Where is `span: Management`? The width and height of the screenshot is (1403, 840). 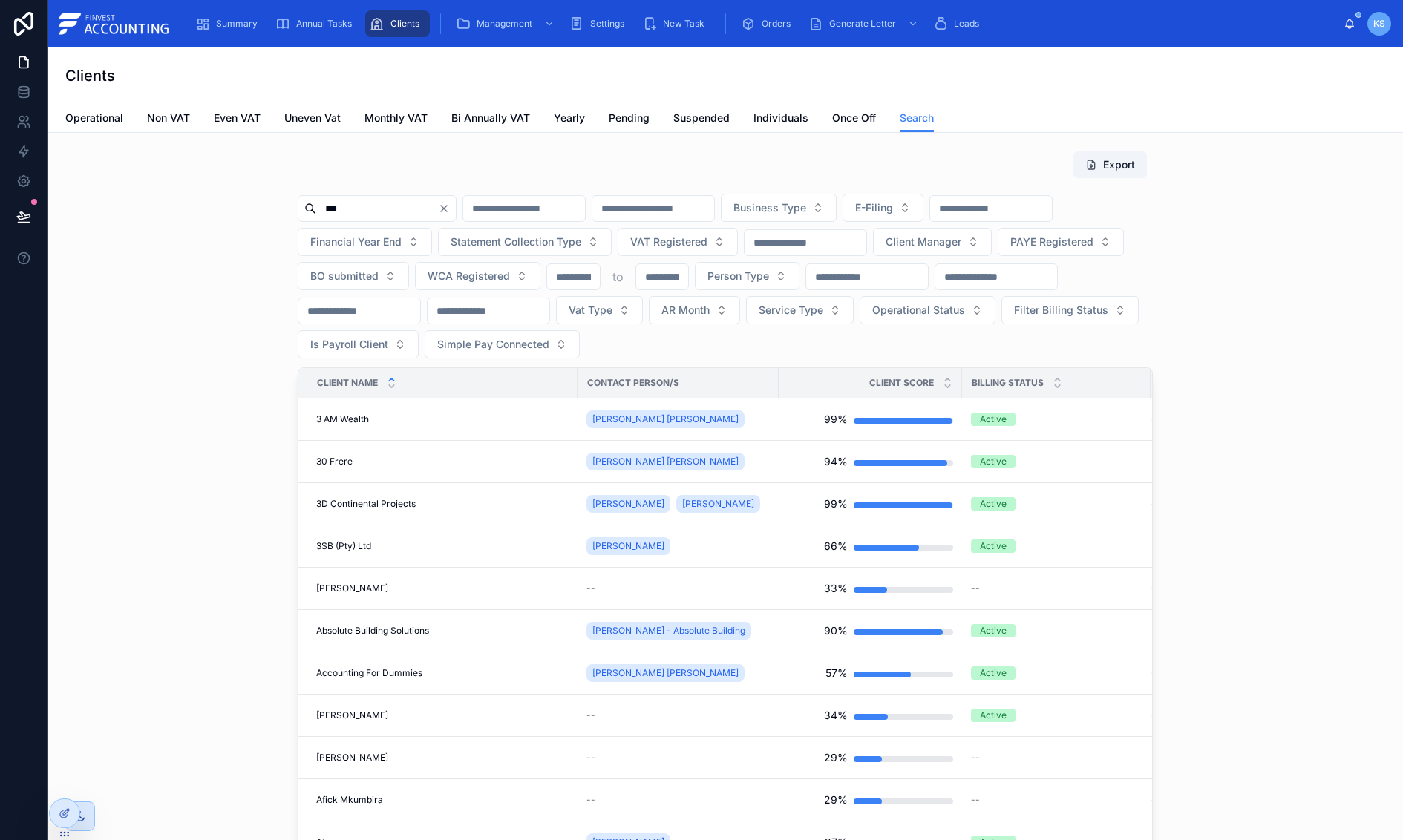
span: Management is located at coordinates (504, 23).